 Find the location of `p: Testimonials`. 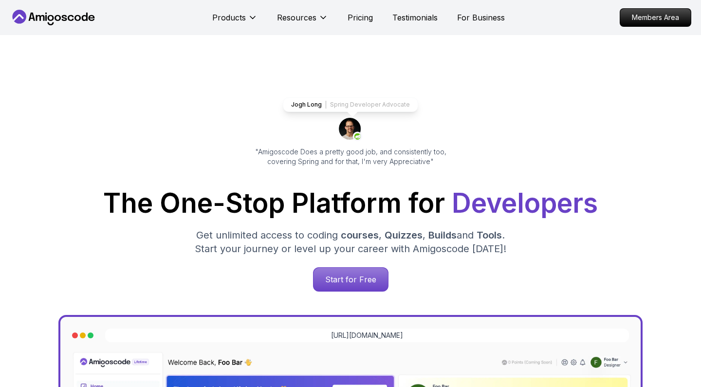

p: Testimonials is located at coordinates (415, 18).